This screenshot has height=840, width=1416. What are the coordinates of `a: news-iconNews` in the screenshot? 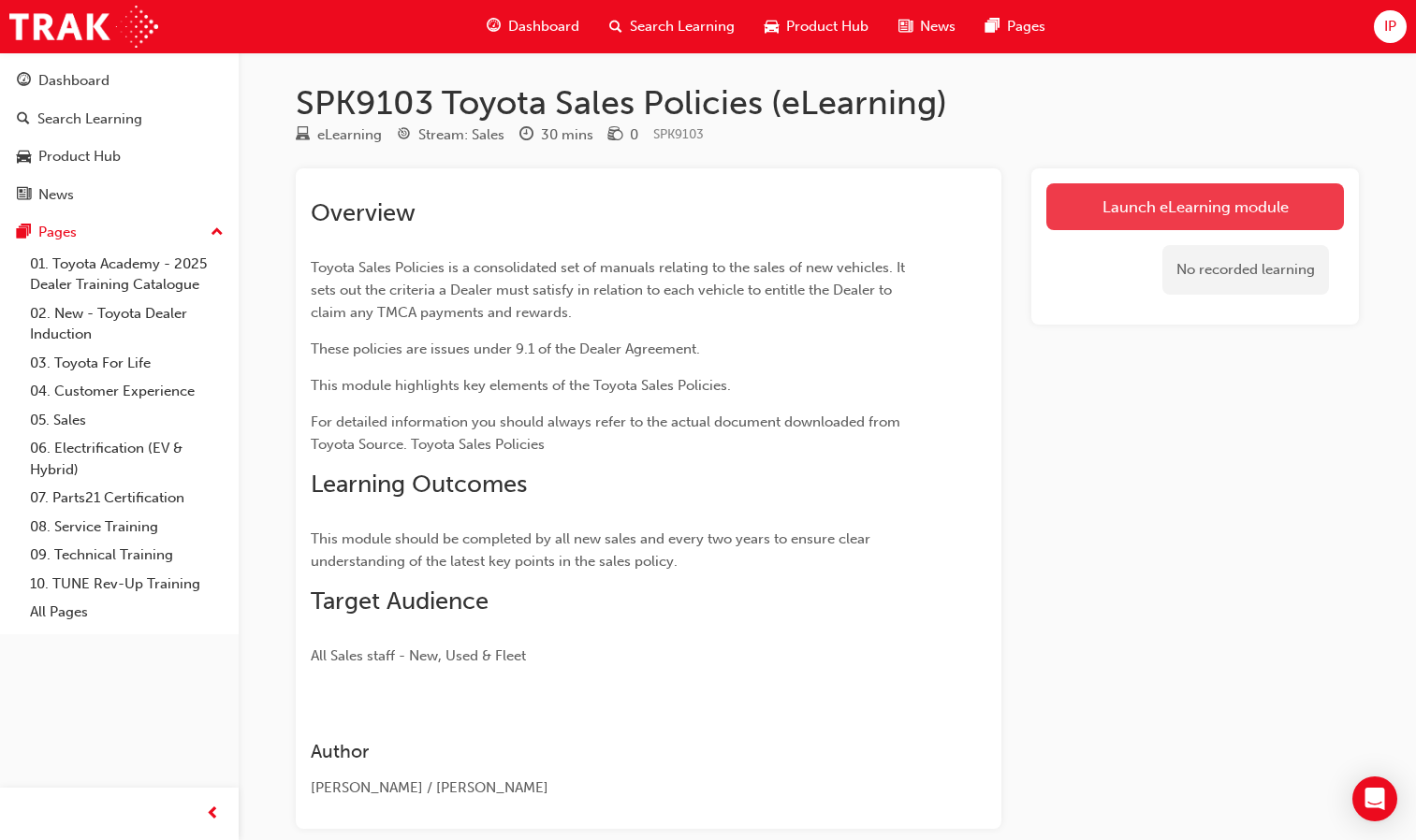 It's located at (927, 26).